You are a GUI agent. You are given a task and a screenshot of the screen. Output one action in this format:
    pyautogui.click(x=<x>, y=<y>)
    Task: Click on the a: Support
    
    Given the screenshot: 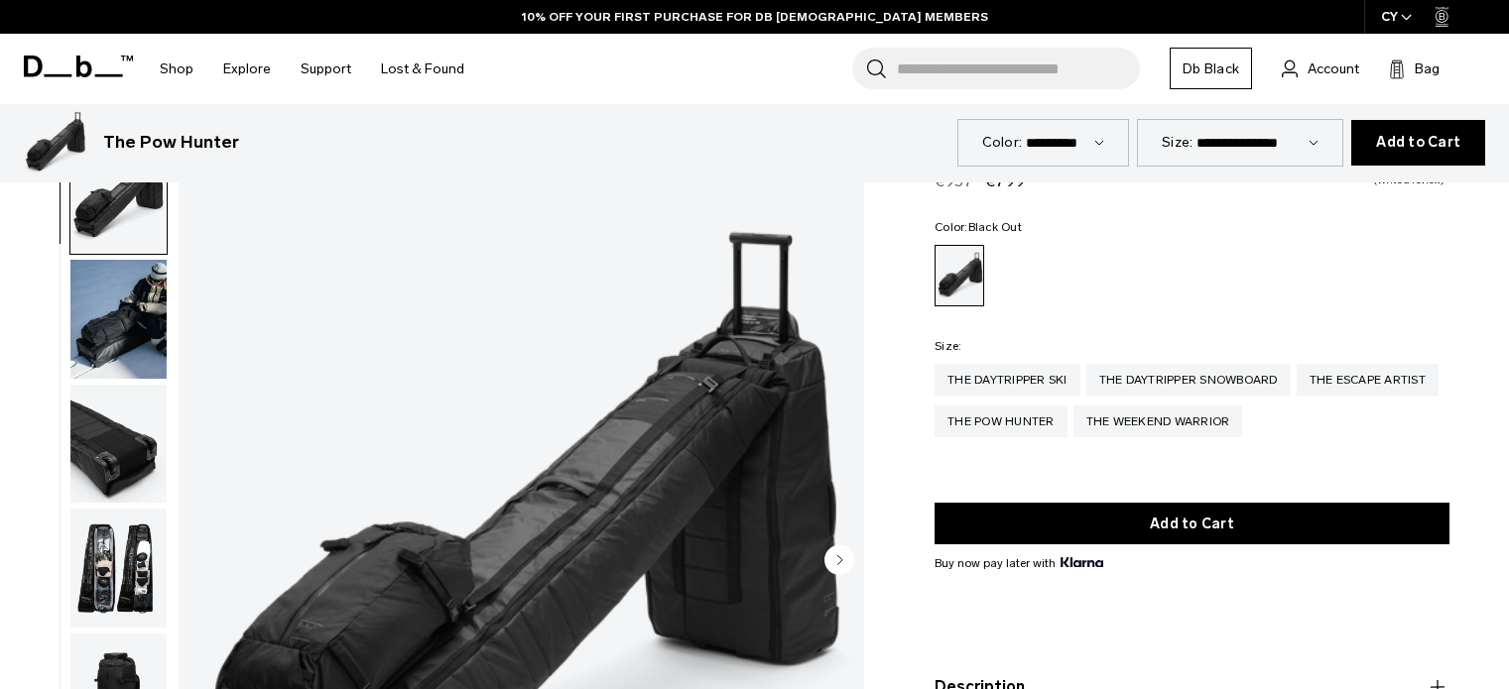 What is the action you would take?
    pyautogui.click(x=325, y=68)
    